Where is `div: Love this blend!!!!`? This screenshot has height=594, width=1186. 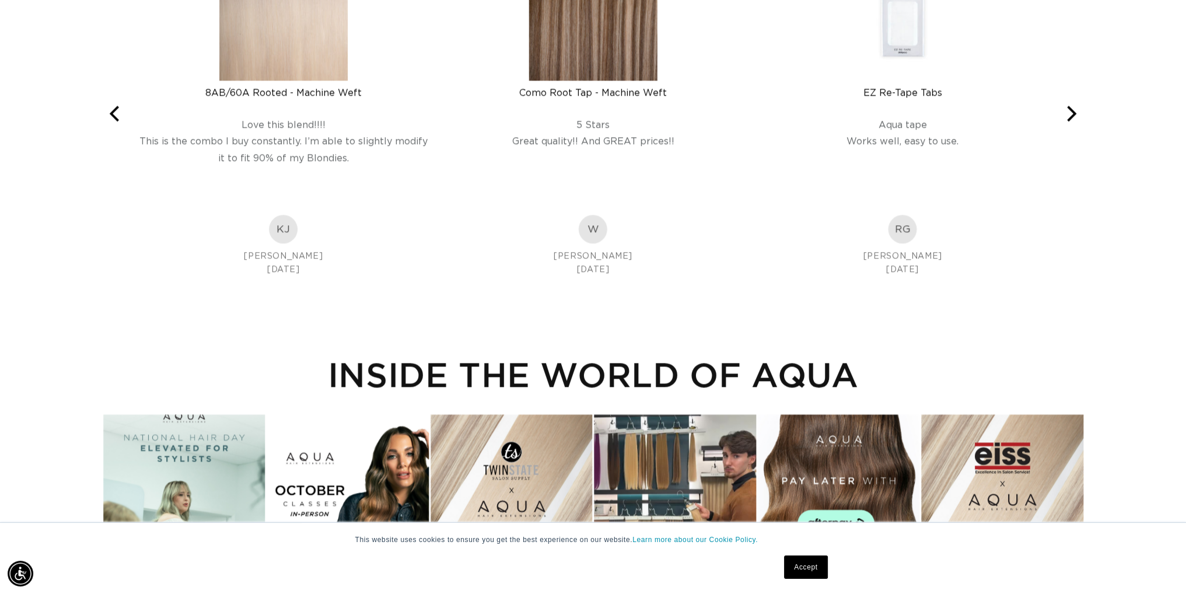
div: Love this blend!!!! is located at coordinates (283, 125).